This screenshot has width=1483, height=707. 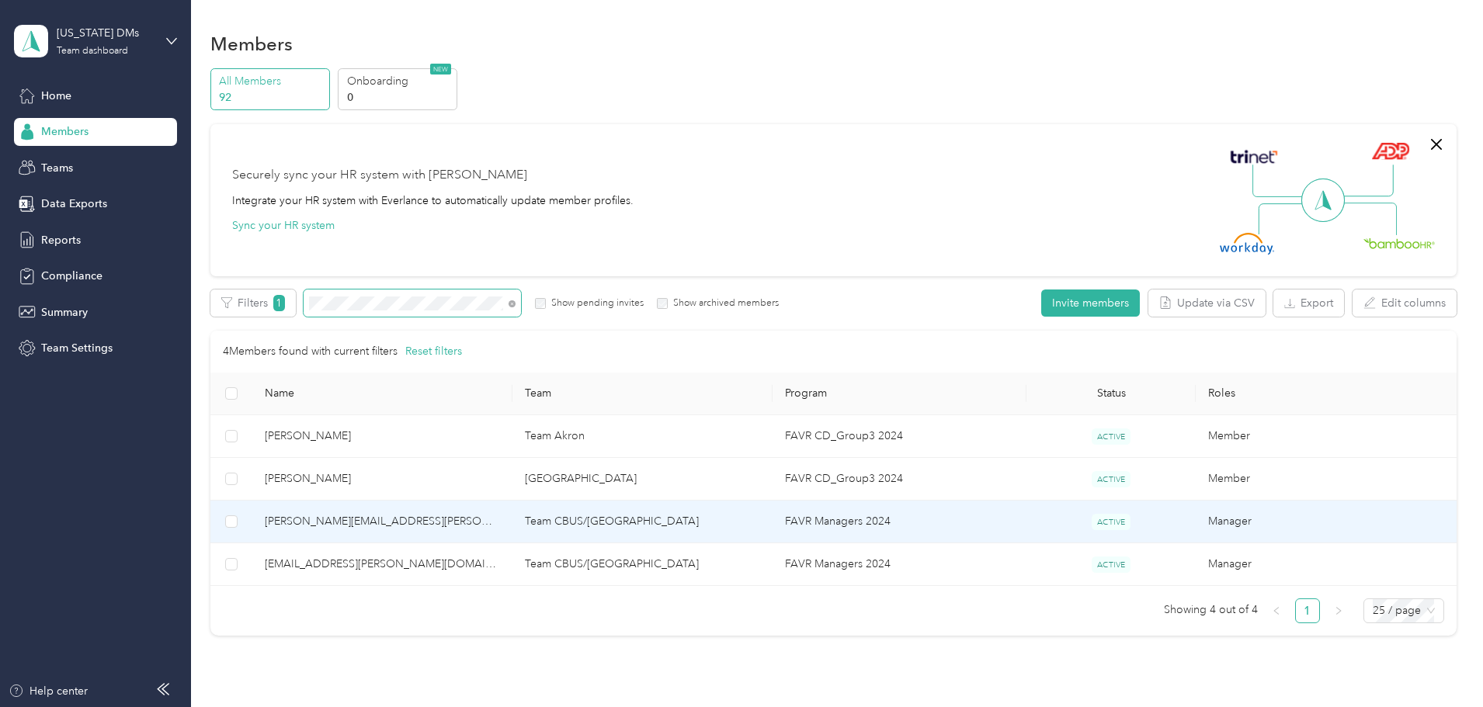 What do you see at coordinates (1403, 611) in the screenshot?
I see `div: Page Size` at bounding box center [1403, 611].